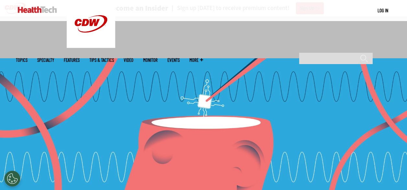  Describe the element at coordinates (382, 10) in the screenshot. I see `div: User menu` at that location.